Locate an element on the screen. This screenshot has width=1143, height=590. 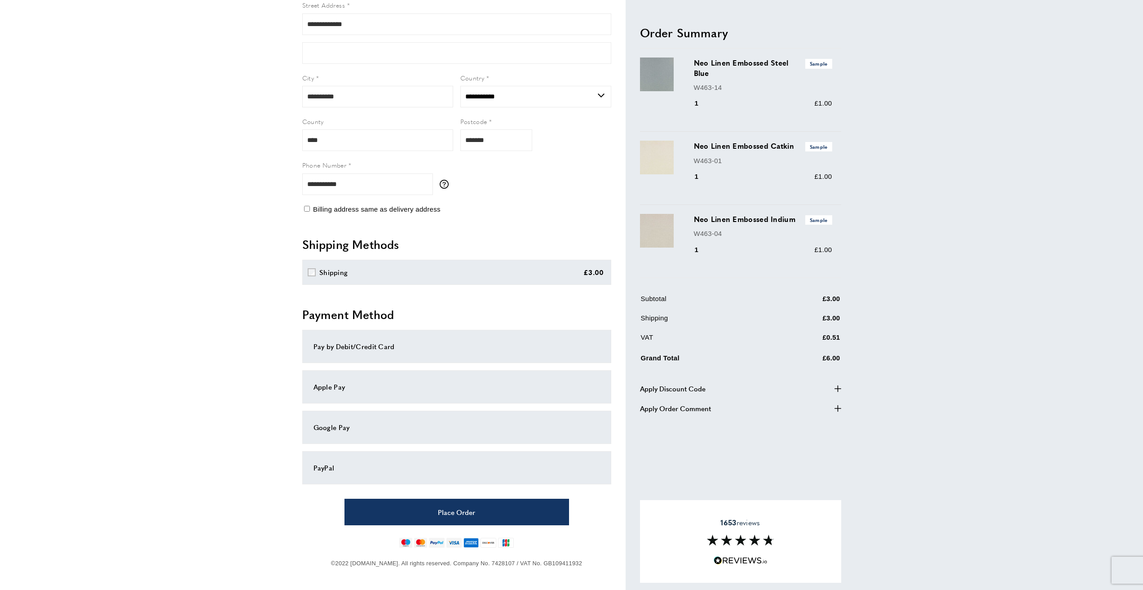
img: mastercard is located at coordinates (420, 542).